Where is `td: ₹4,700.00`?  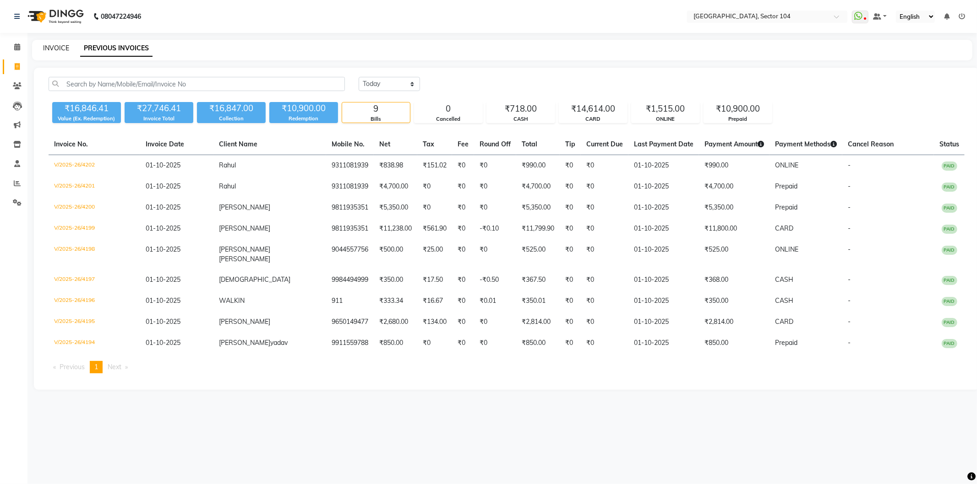
td: ₹4,700.00 is located at coordinates (538, 187).